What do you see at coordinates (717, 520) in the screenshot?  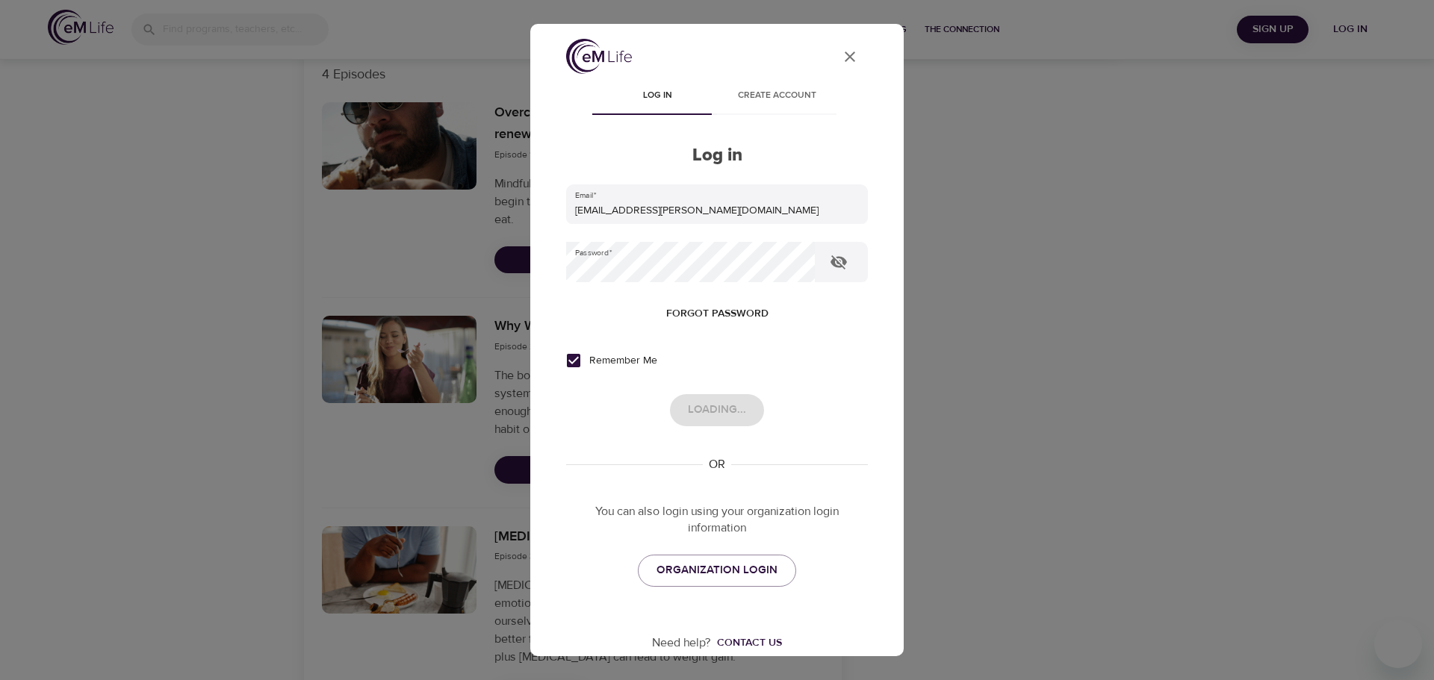 I see `p: You can also login using your organization login information` at bounding box center [717, 520].